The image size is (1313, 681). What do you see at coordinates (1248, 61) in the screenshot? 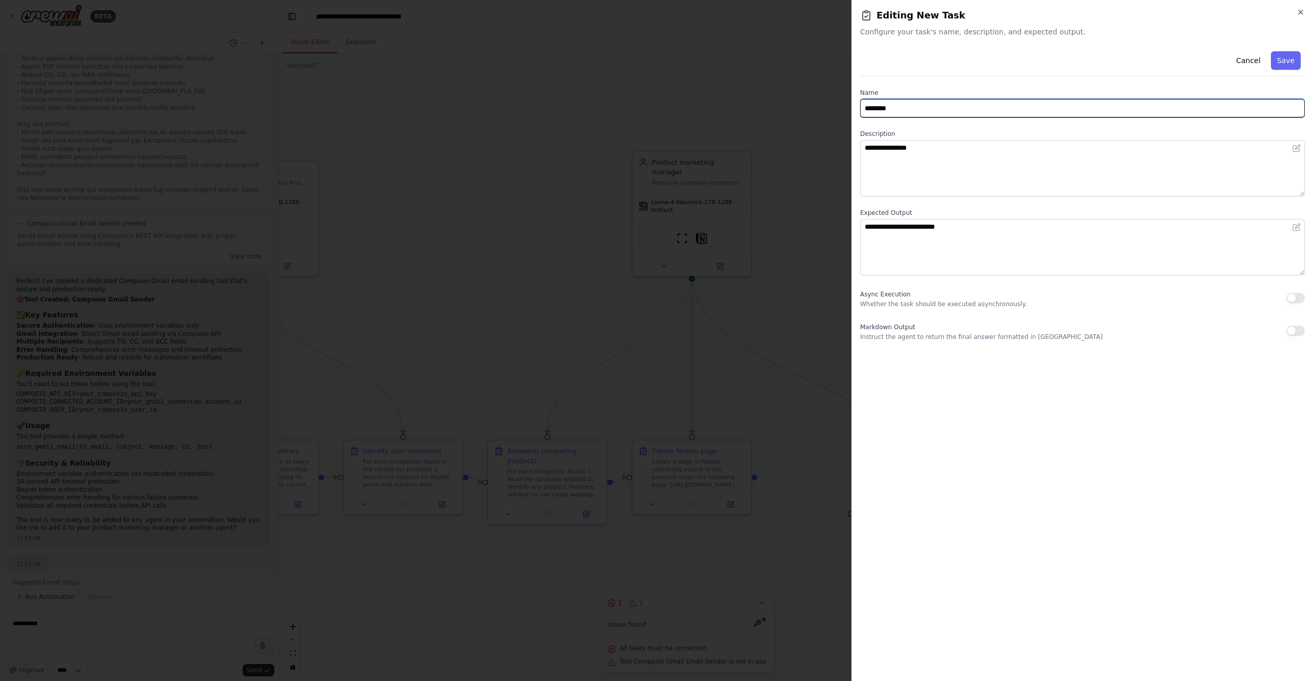
I see `button: Cancel` at bounding box center [1248, 61].